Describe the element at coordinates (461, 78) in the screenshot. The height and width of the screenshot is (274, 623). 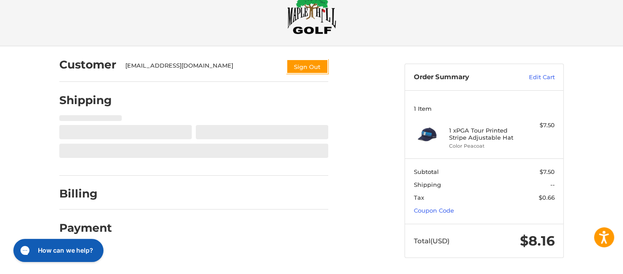
I see `h3: Order Summary` at that location.